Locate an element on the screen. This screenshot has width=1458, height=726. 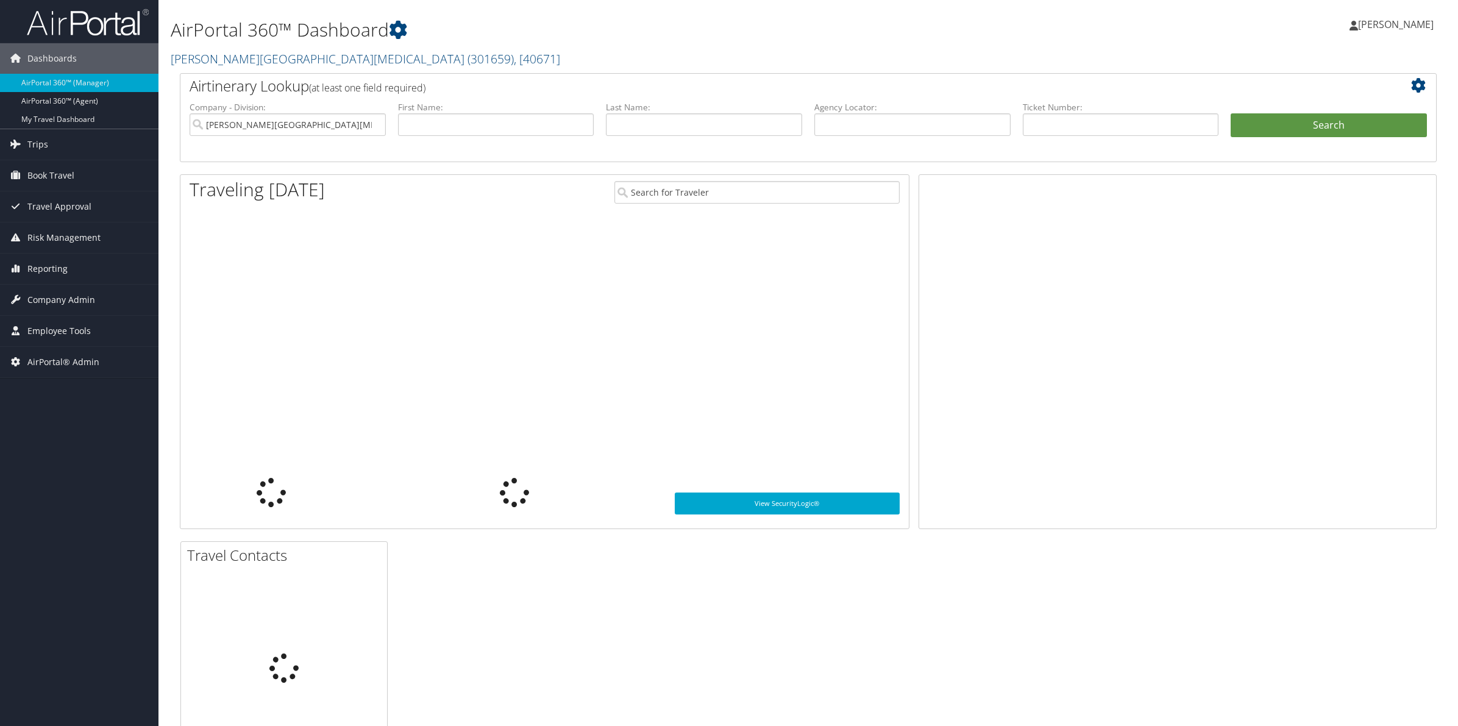
label: Company - Division: is located at coordinates (288, 107).